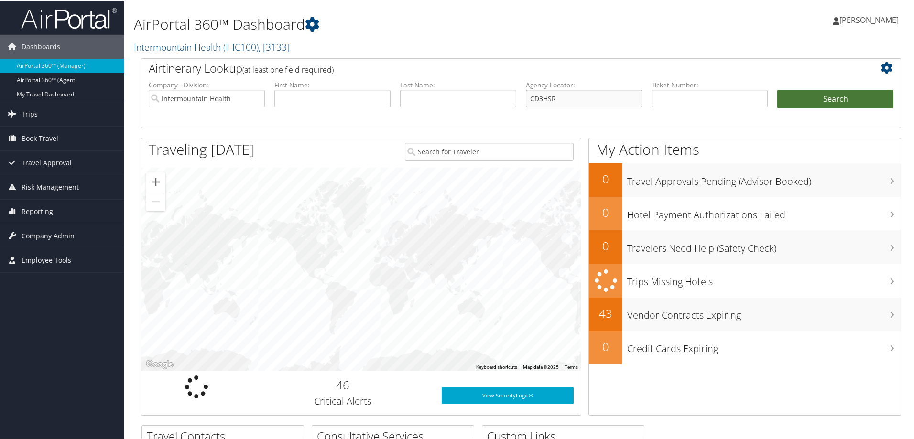  I want to click on span: Risk Management, so click(50, 186).